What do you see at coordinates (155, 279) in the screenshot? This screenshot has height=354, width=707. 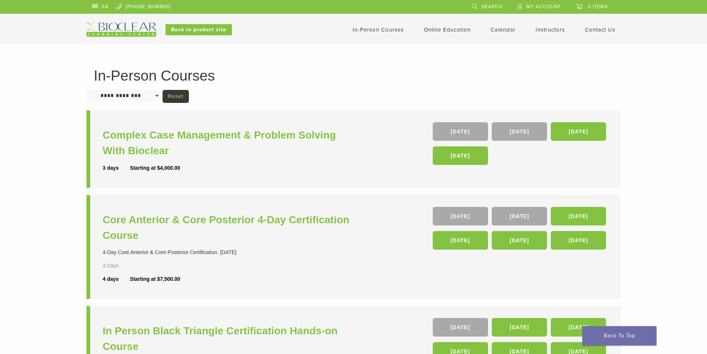 I see `div: Starting at $7,500.00` at bounding box center [155, 279].